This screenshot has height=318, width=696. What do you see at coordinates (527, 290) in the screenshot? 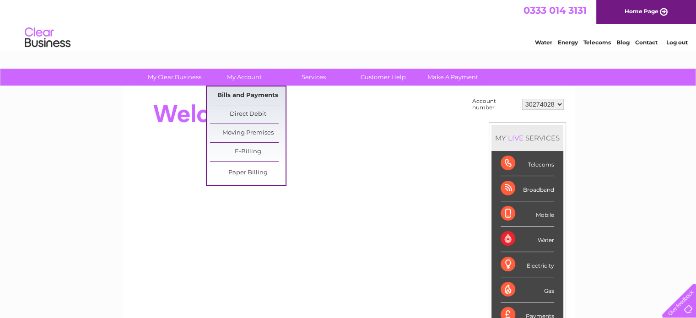
I see `div: Gas` at bounding box center [527, 290].